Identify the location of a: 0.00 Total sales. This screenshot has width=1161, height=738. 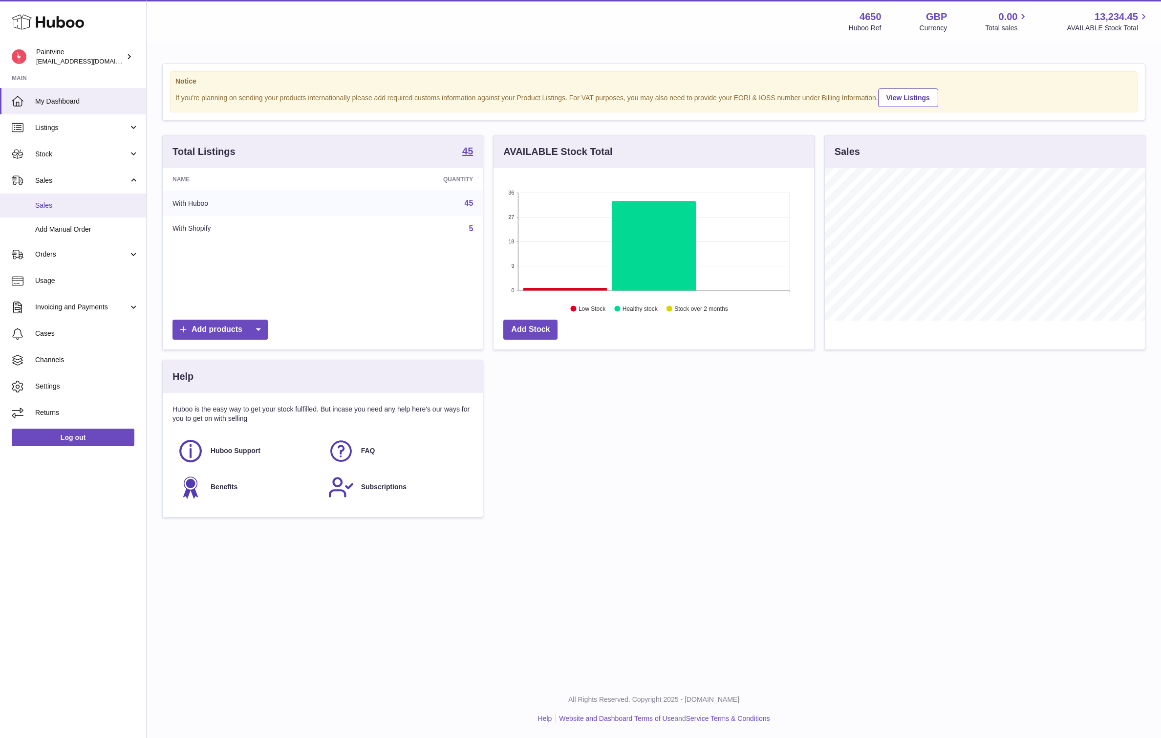
(1007, 22).